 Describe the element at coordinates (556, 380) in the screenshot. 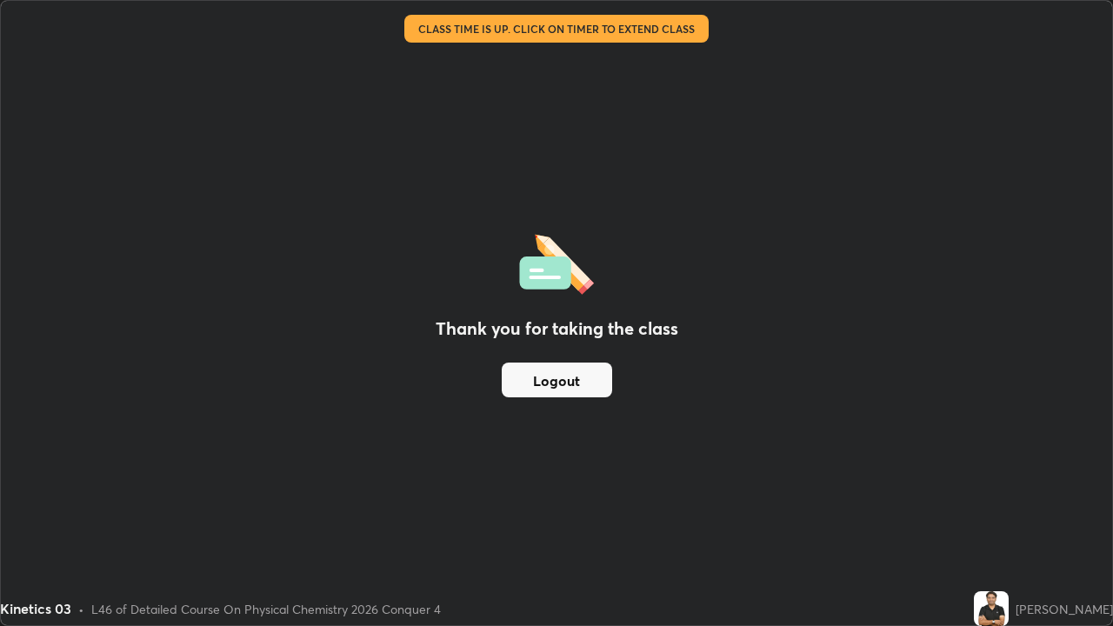

I see `button: Logout` at that location.